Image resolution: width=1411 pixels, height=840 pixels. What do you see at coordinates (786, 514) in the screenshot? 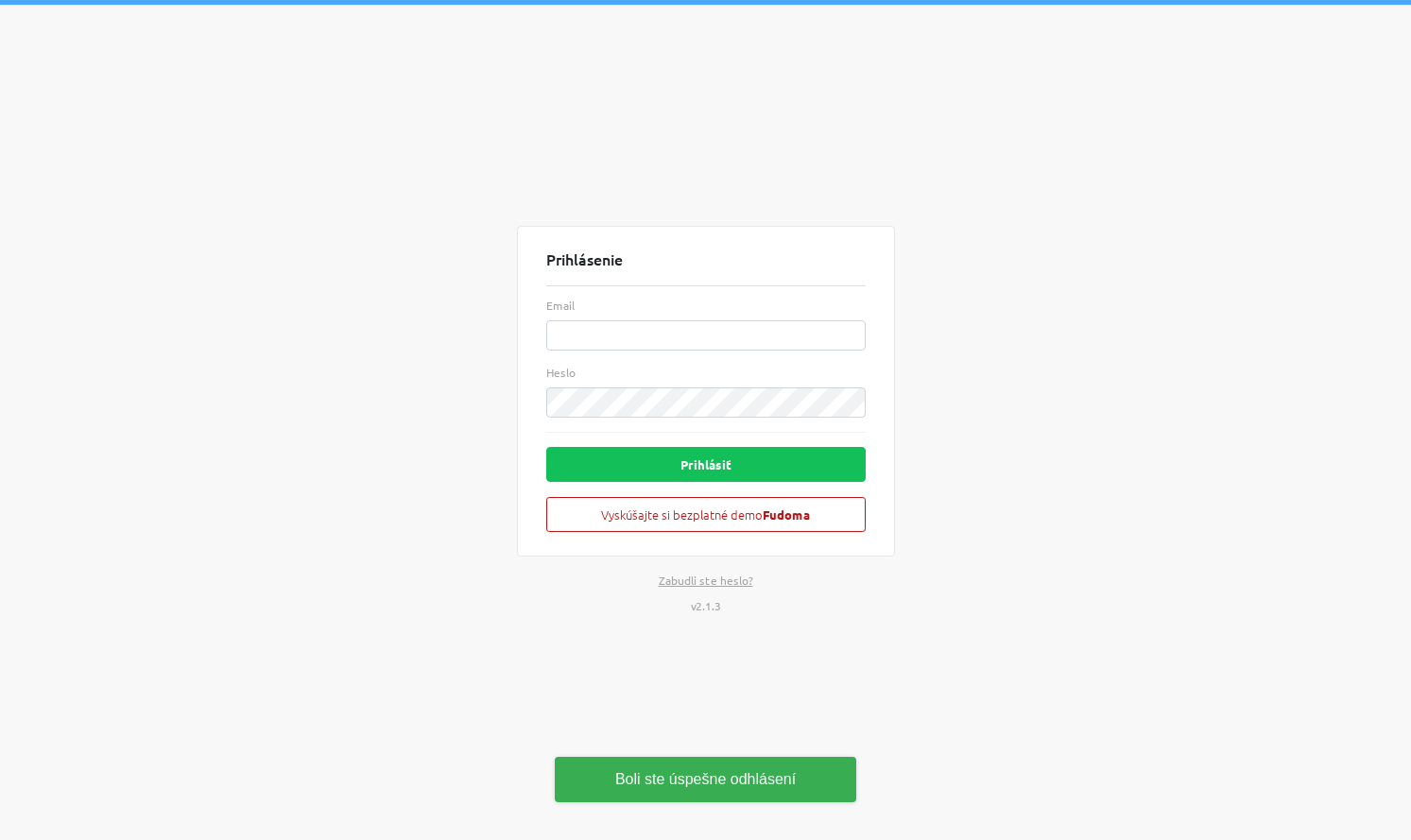
I see `strong: Fudoma` at bounding box center [786, 514].